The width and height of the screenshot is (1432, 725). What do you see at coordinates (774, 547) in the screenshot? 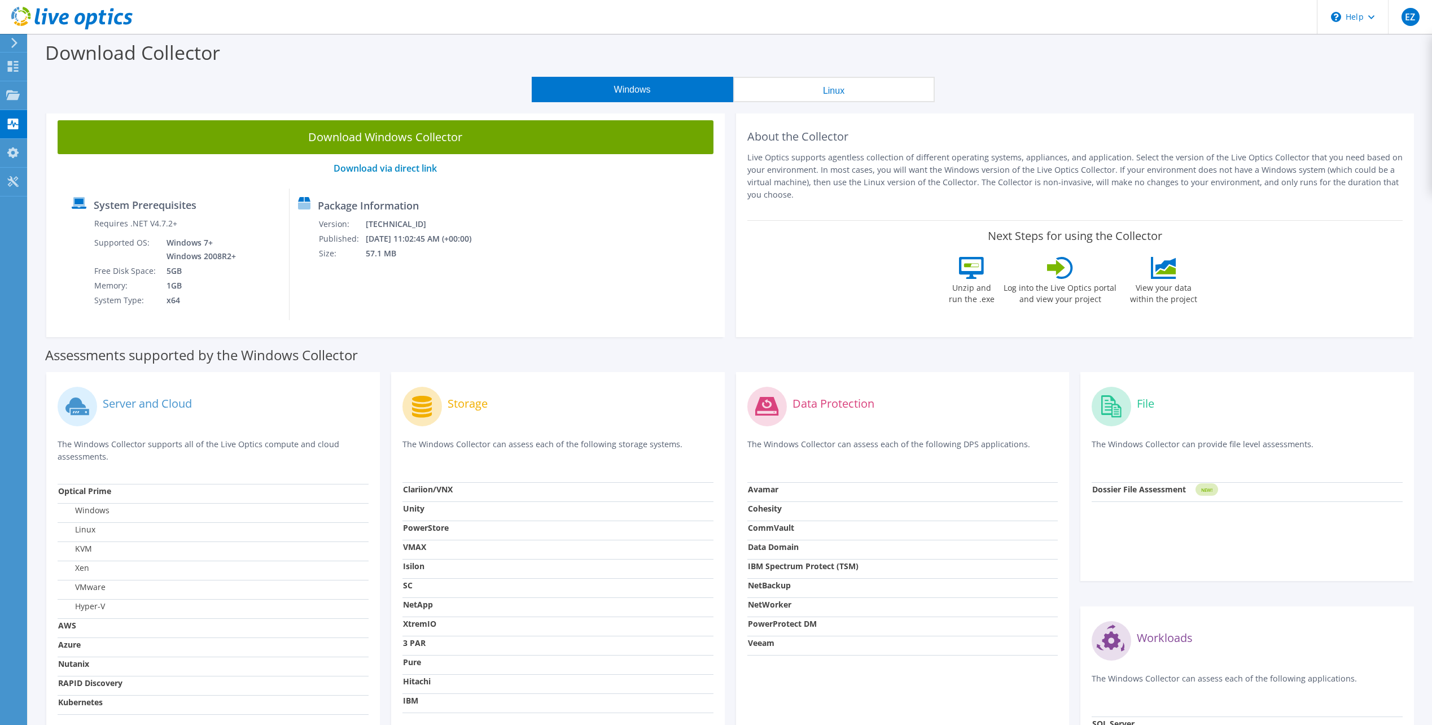
I see `strong: Data Domain` at bounding box center [774, 547].